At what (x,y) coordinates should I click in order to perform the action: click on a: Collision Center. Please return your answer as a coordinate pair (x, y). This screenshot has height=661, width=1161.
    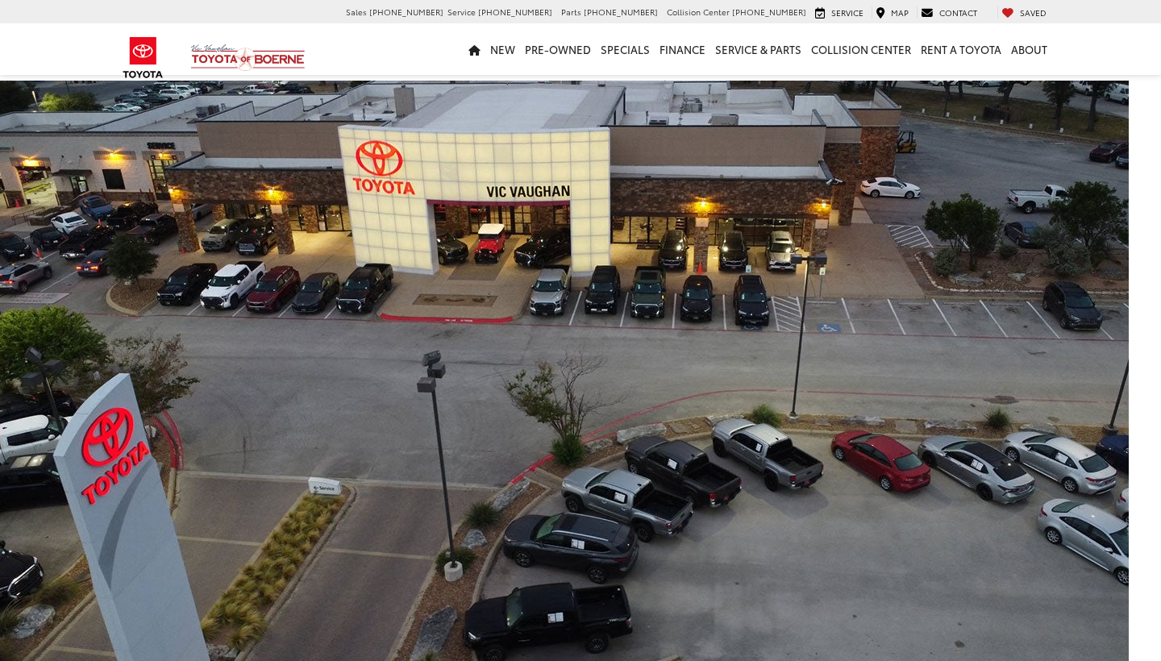
    Looking at the image, I should click on (861, 49).